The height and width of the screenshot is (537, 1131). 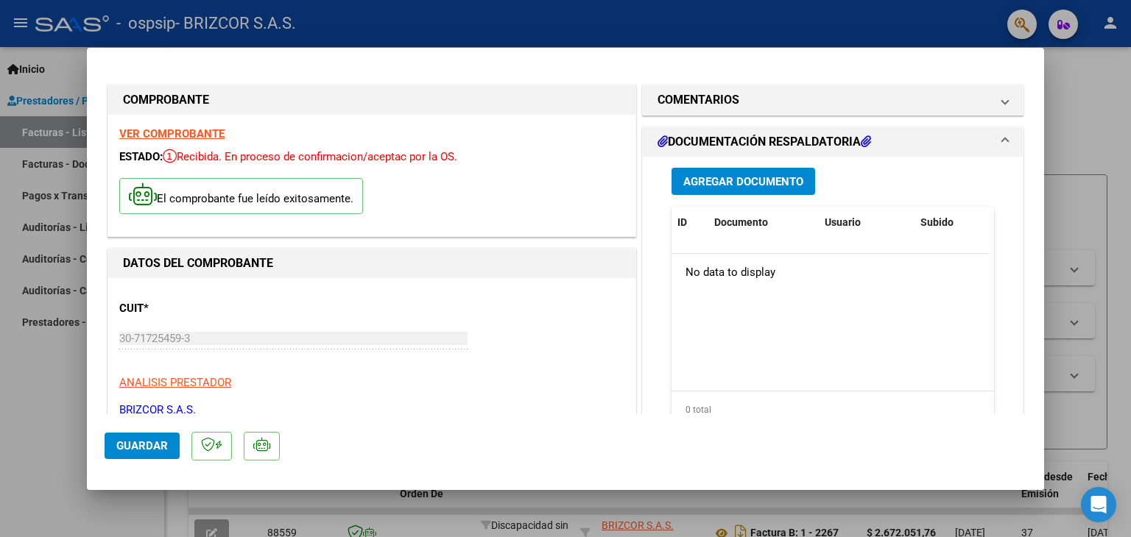 What do you see at coordinates (764, 142) in the screenshot?
I see `h1: DOCUMENTACIÓN RESPALDATORIA` at bounding box center [764, 142].